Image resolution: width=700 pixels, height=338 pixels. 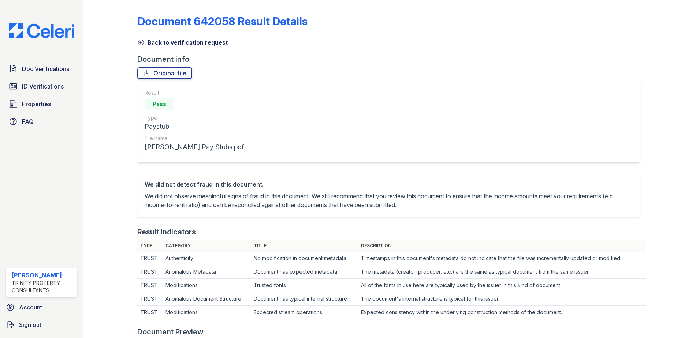 I want to click on a: Properties, so click(x=41, y=104).